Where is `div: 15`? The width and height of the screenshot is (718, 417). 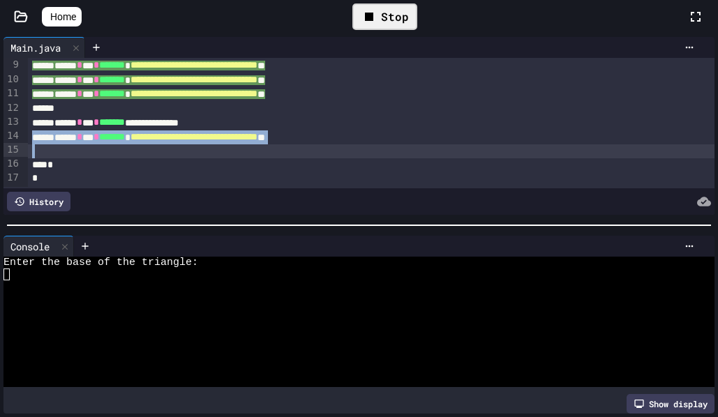 div: 15 is located at coordinates (12, 150).